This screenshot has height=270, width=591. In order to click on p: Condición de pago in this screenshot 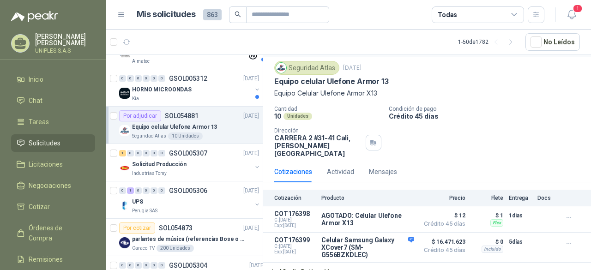, I will do `click(488, 109)`.